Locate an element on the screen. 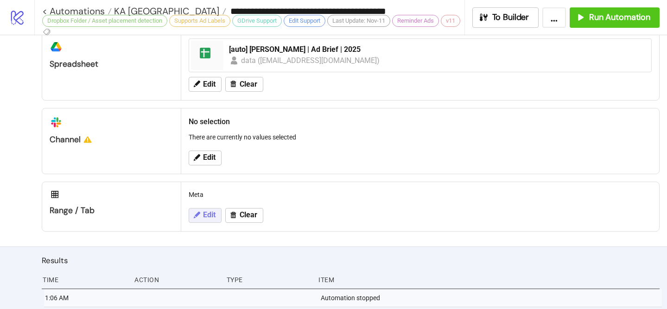  div: Reminder Ads is located at coordinates (415, 21).